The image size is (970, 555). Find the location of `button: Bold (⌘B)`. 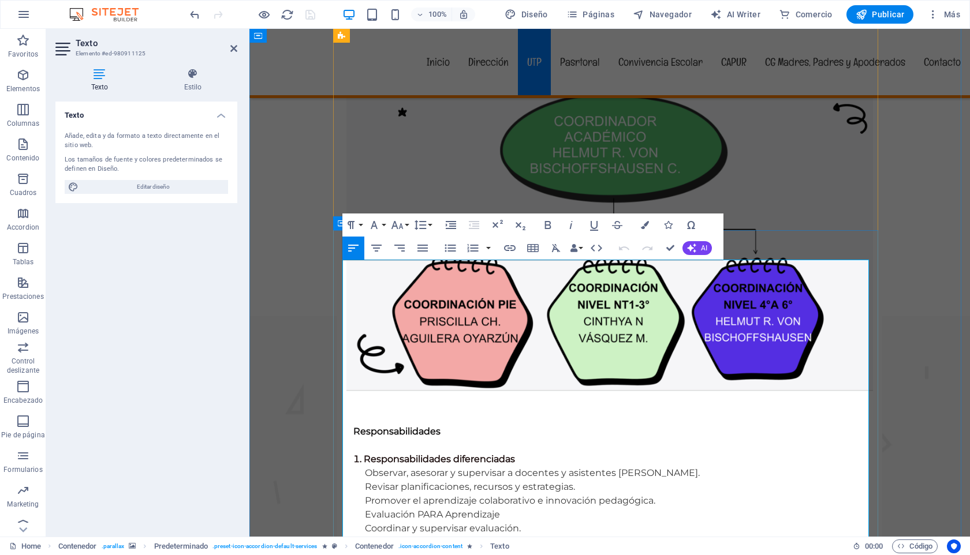

button: Bold (⌘B) is located at coordinates (548, 225).